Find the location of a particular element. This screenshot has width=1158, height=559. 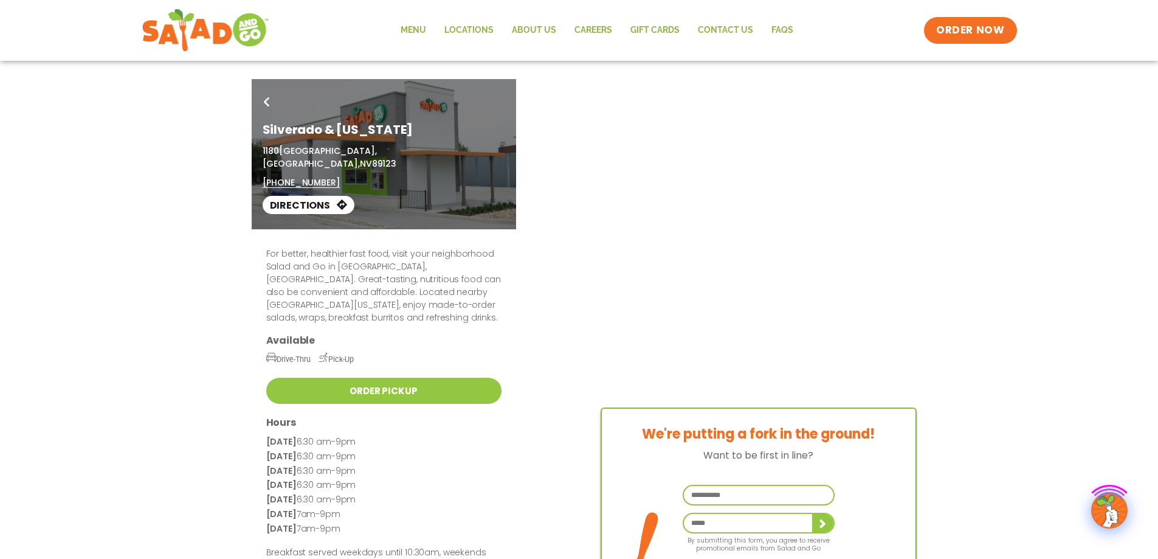

p: Want to be first in line? is located at coordinates (759, 455).